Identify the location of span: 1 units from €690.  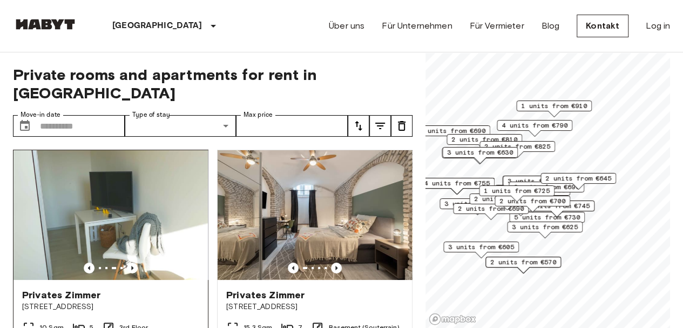
(453, 131).